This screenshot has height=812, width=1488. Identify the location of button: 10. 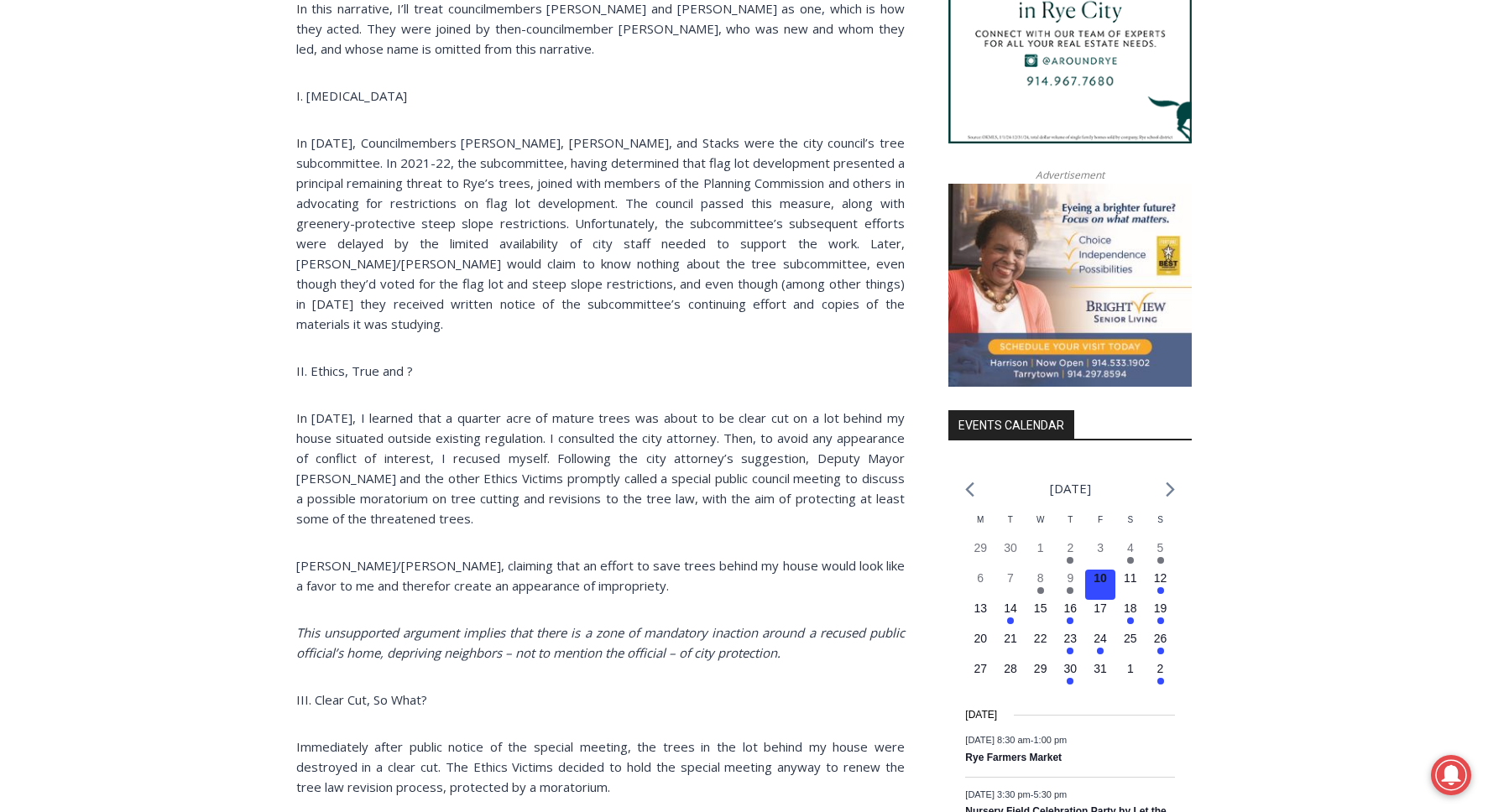
(1100, 584).